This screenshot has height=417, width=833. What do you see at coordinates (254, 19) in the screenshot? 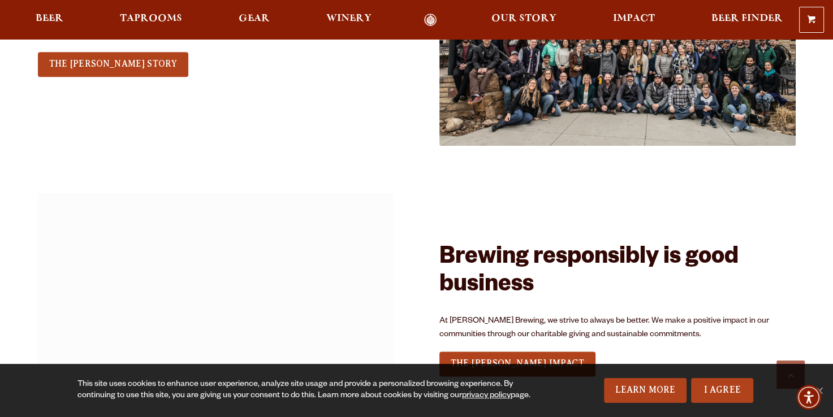
I see `span: Gear` at bounding box center [254, 19].